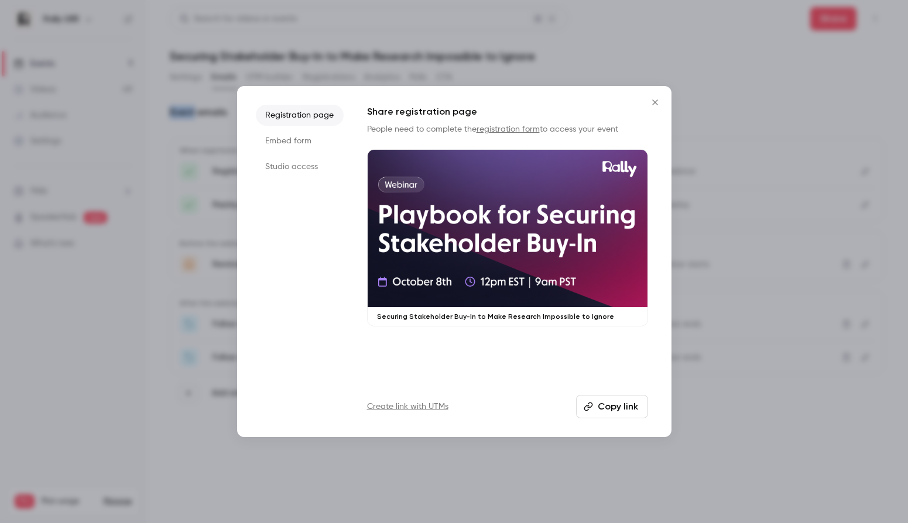 This screenshot has height=523, width=908. What do you see at coordinates (508, 112) in the screenshot?
I see `h1: Share registration page` at bounding box center [508, 112].